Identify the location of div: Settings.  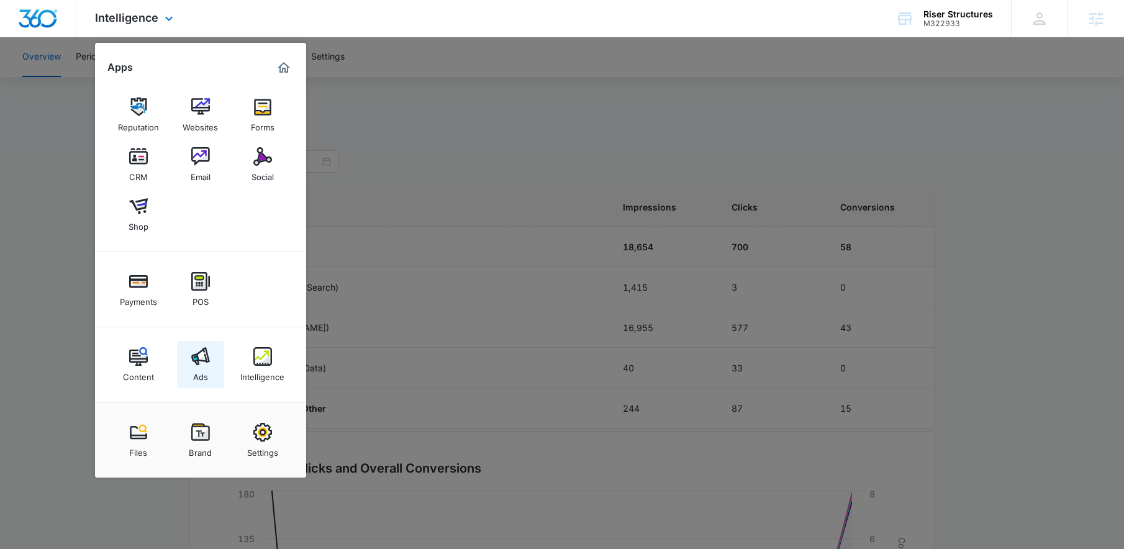
(263, 449).